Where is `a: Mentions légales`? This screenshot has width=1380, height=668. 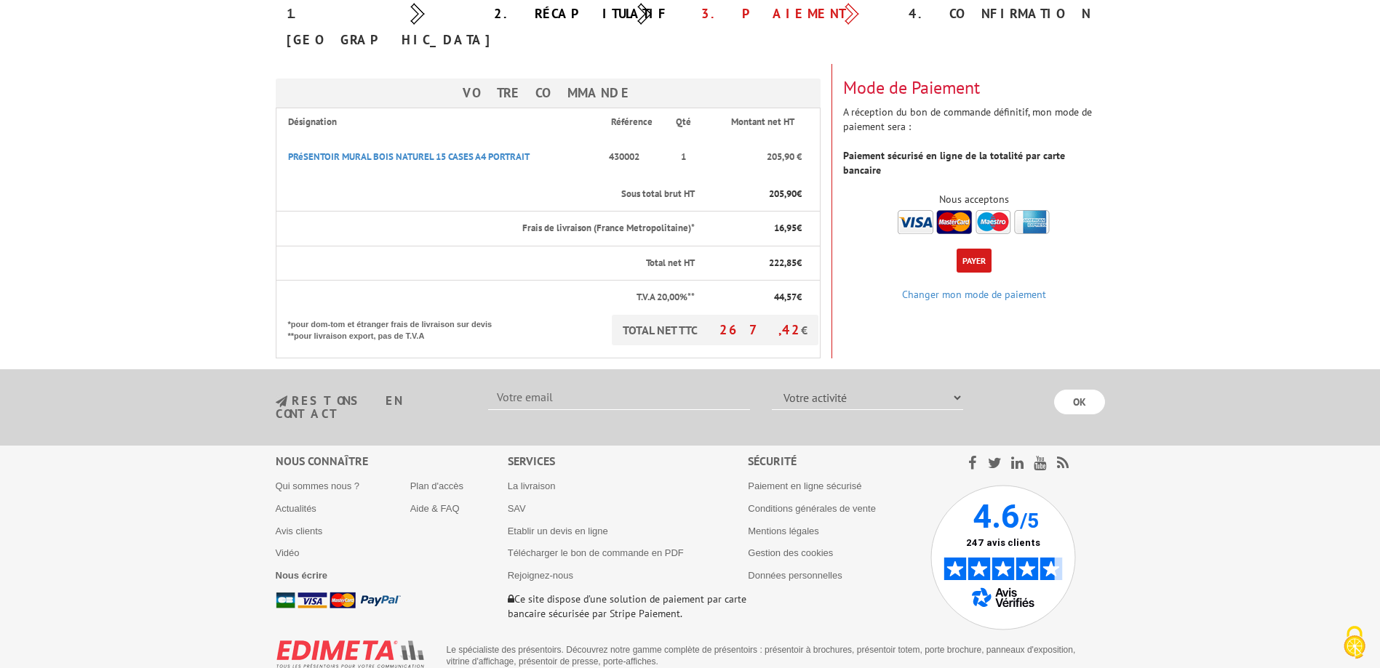 a: Mentions légales is located at coordinates (783, 531).